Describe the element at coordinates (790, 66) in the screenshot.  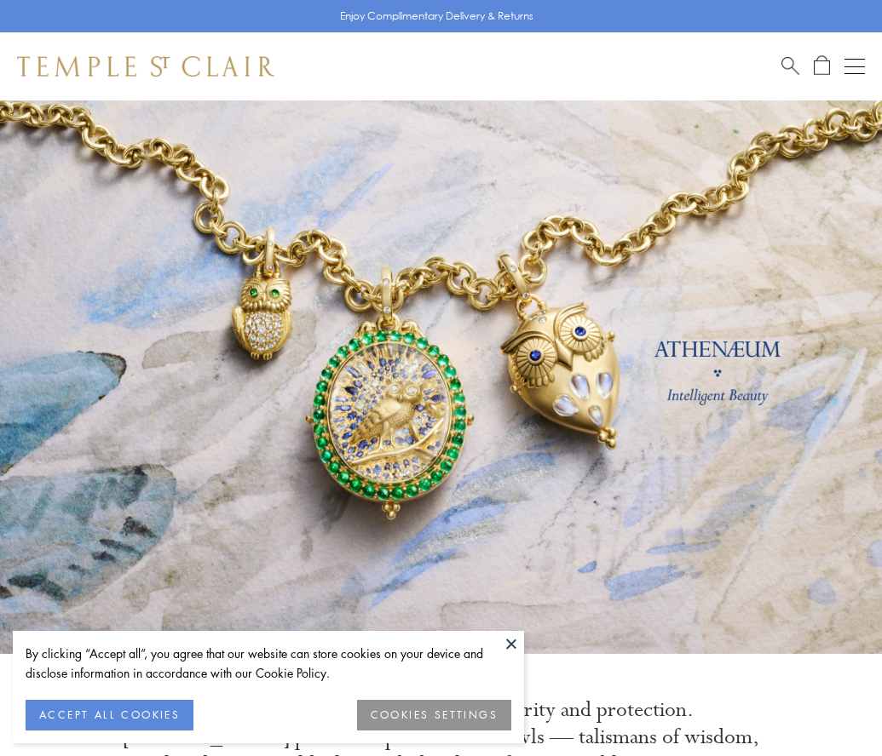
I see `a: Search` at that location.